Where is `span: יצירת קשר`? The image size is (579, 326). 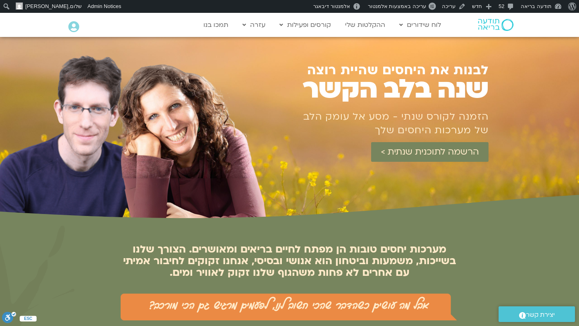
span: יצירת קשר is located at coordinates (540, 315).